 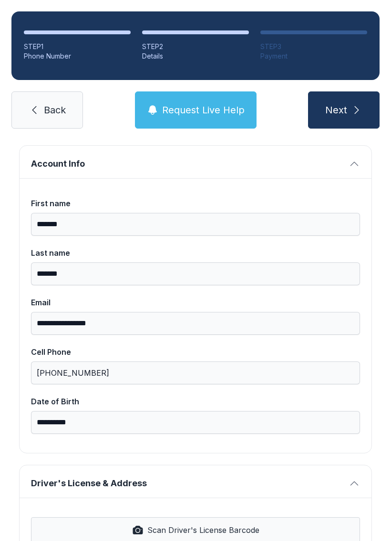 What do you see at coordinates (313, 56) in the screenshot?
I see `div: Payment` at bounding box center [313, 56].